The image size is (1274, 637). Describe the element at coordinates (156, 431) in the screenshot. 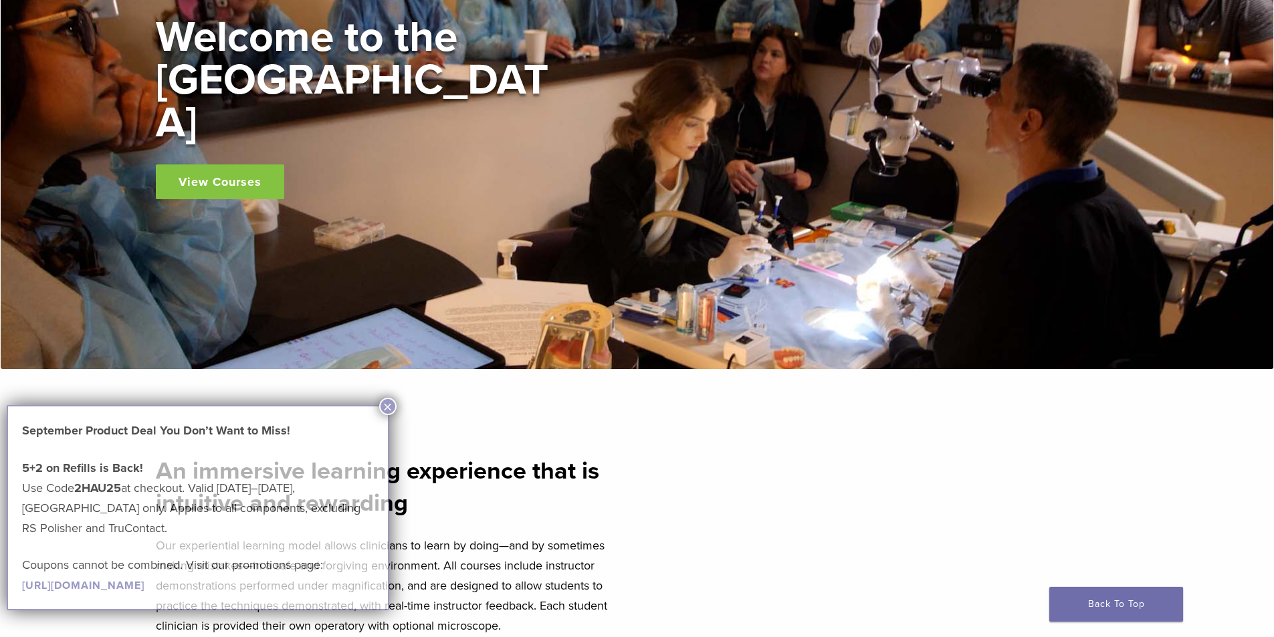

I see `strong: September Product Deal You Don’t Want to Miss!` at that location.